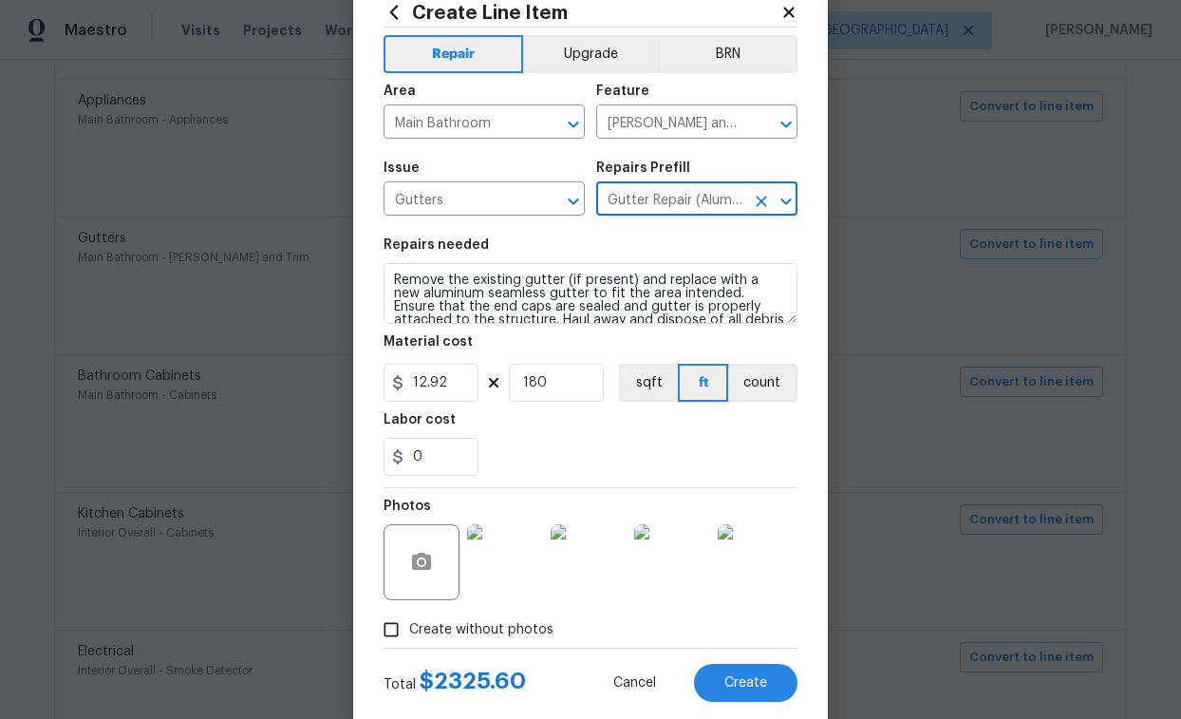 The height and width of the screenshot is (719, 1181). Describe the element at coordinates (436, 245) in the screenshot. I see `h5: Repairs needed` at that location.